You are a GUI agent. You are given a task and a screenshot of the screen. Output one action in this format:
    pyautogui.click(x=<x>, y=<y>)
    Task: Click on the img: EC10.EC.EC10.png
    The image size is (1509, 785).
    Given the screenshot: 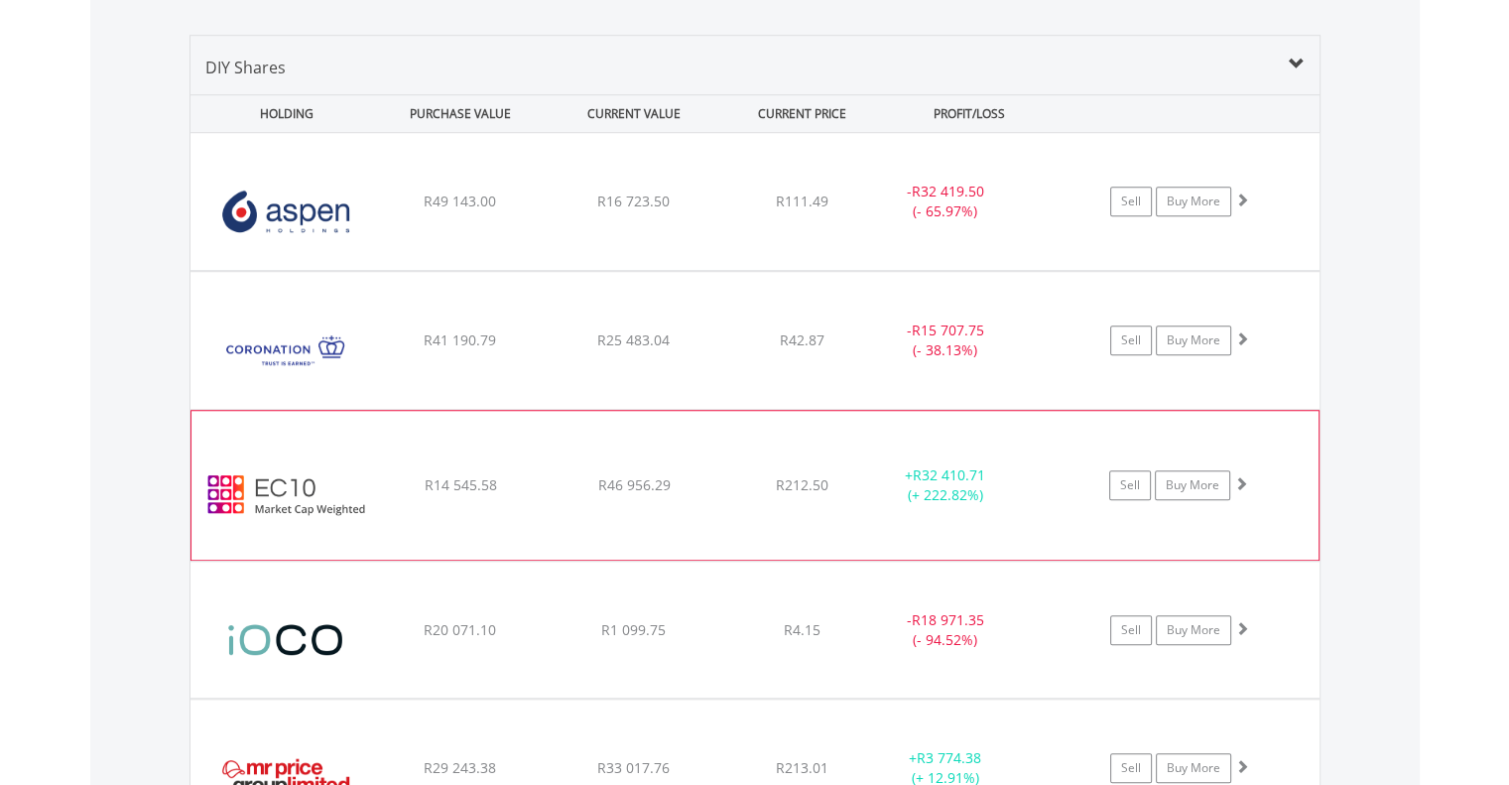 What is the action you would take?
    pyautogui.click(x=287, y=495)
    